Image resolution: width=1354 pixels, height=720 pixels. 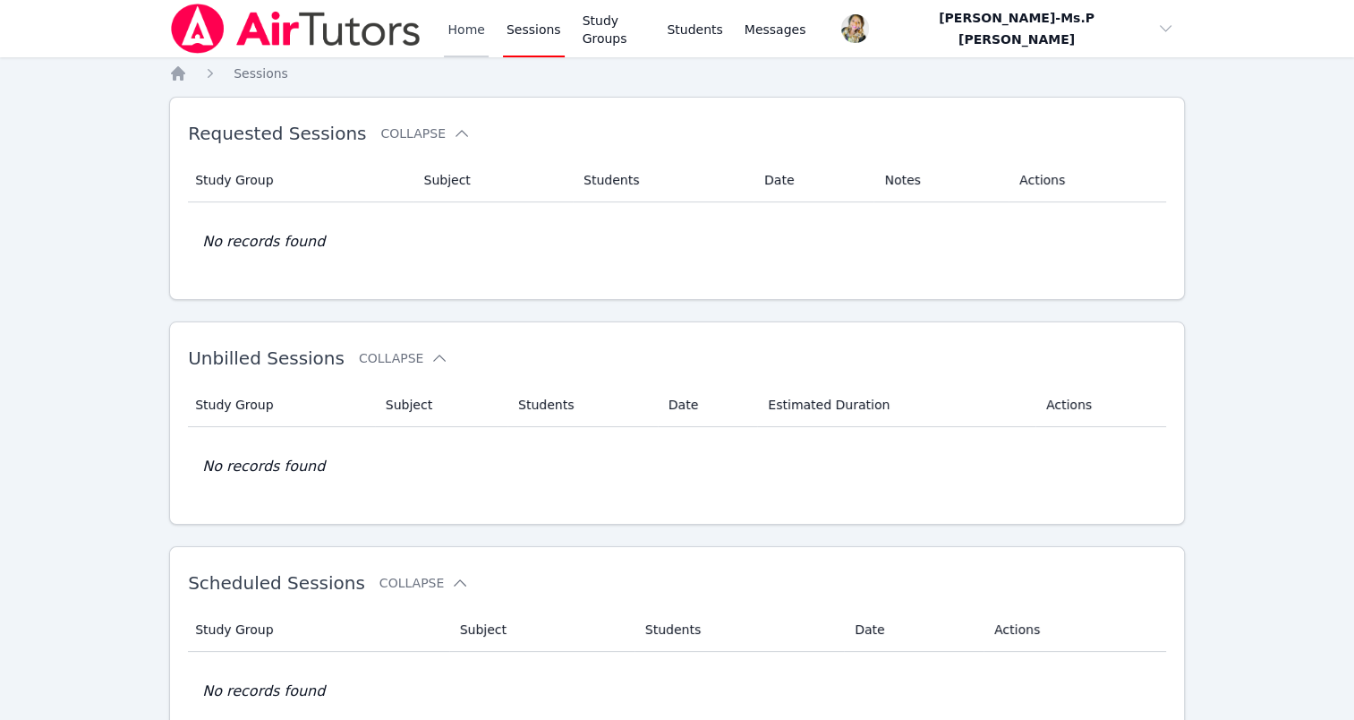 I want to click on th: Notes, so click(x=941, y=180).